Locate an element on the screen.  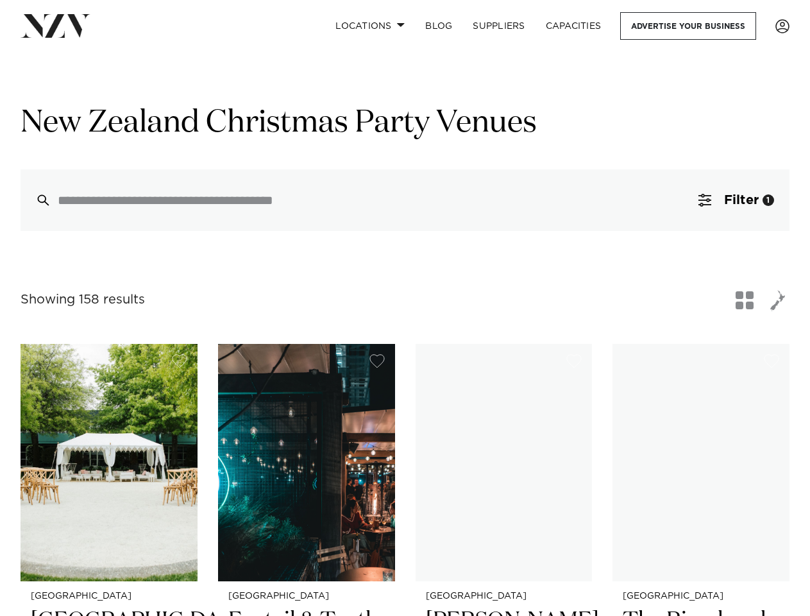
button: Filter1 is located at coordinates (736, 200).